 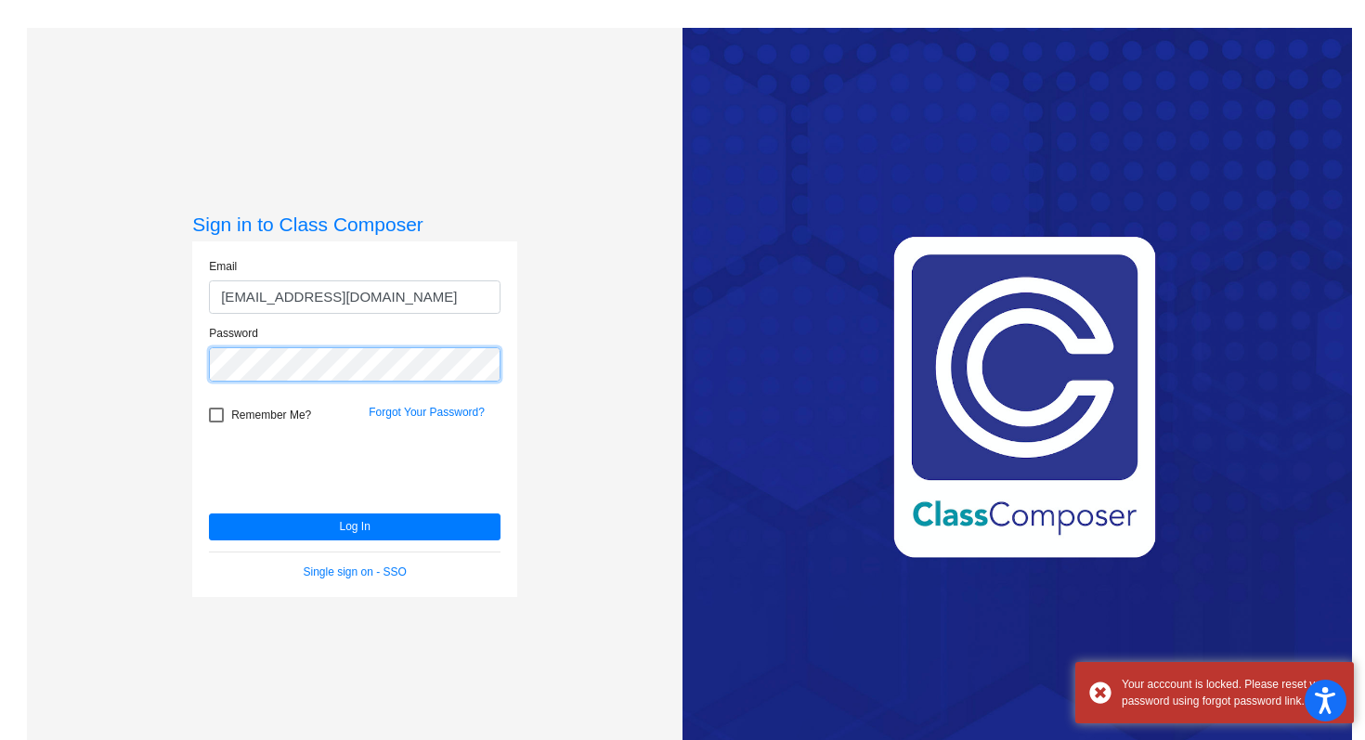 I want to click on span: Remember Me?, so click(x=271, y=415).